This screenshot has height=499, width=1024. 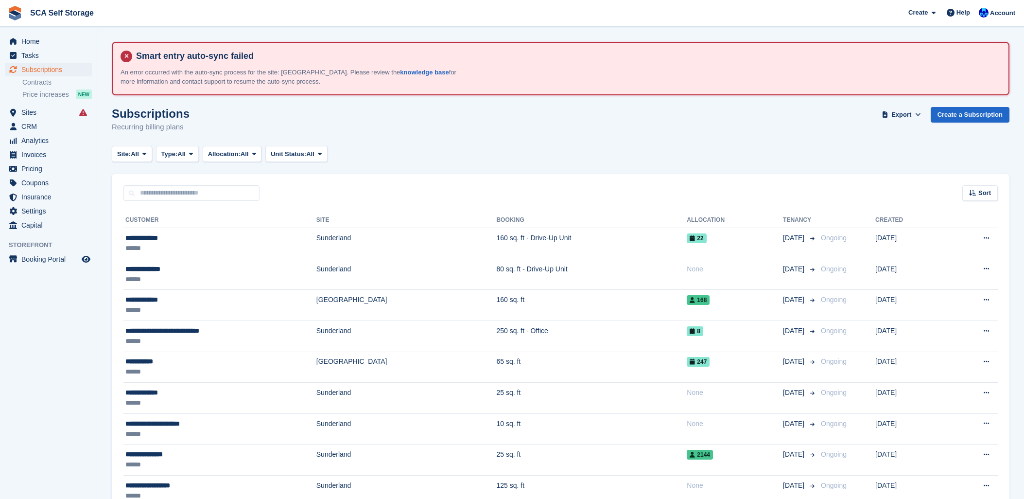 I want to click on button: Type: All, so click(x=177, y=154).